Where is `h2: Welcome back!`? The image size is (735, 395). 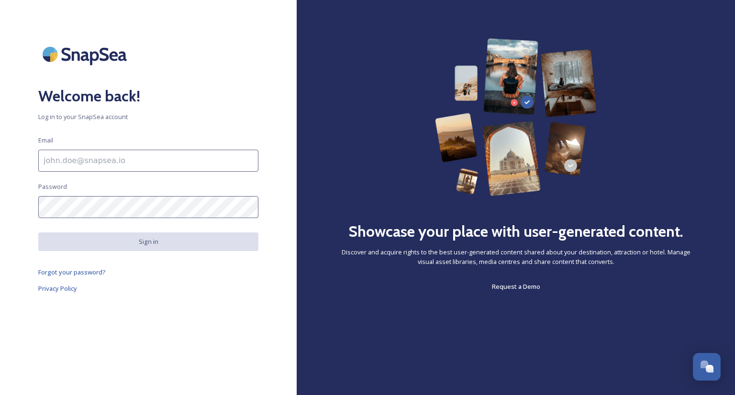 h2: Welcome back! is located at coordinates (148, 96).